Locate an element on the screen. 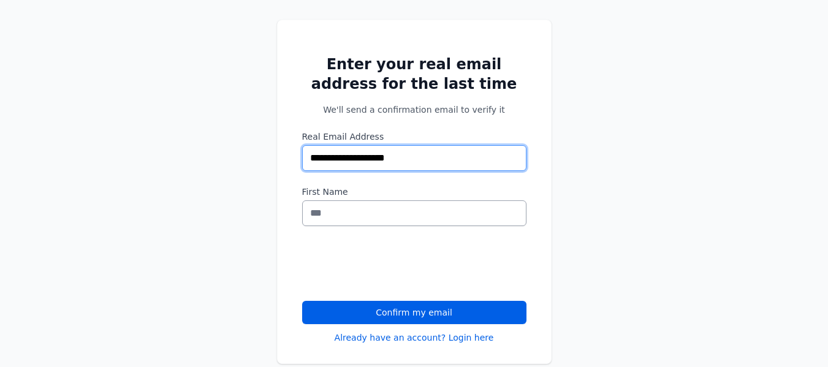  p: We'll send a confirmation email to verify it is located at coordinates (414, 110).